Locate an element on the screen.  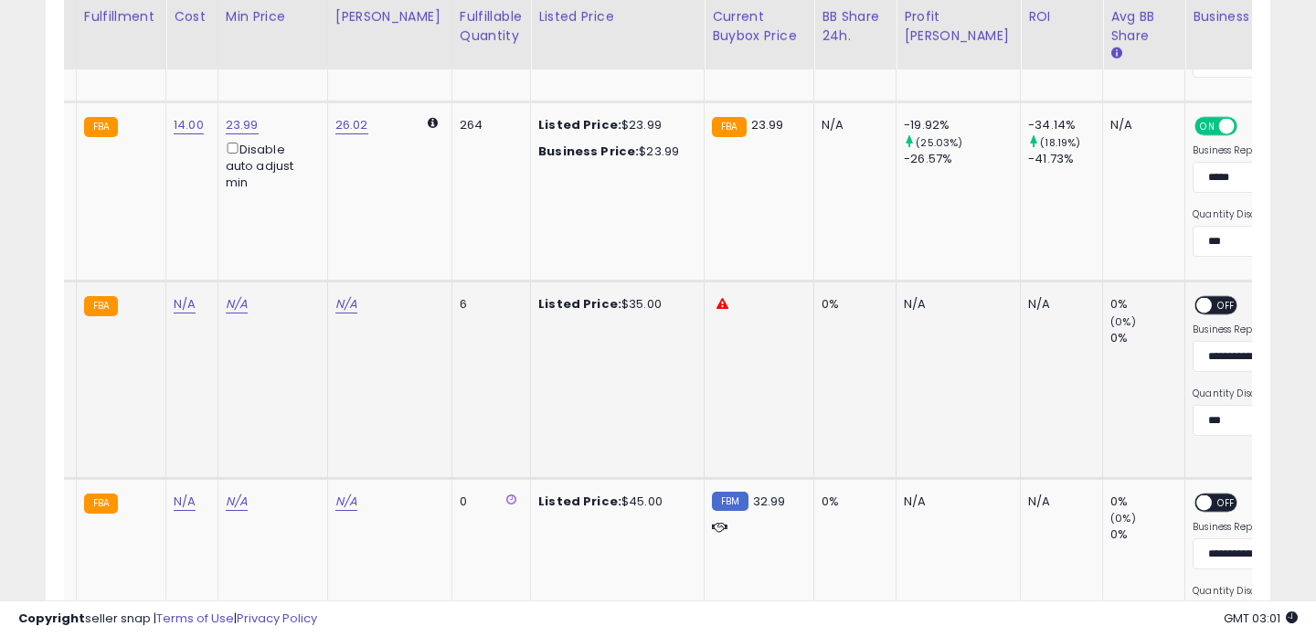
div: $45.00 is located at coordinates (614, 502).